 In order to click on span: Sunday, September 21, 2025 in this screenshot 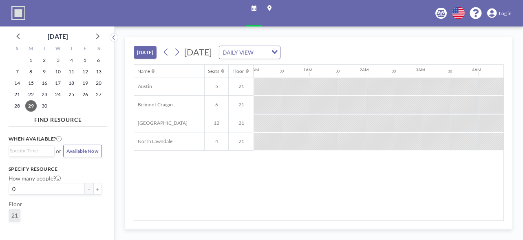, I will do `click(17, 95)`.